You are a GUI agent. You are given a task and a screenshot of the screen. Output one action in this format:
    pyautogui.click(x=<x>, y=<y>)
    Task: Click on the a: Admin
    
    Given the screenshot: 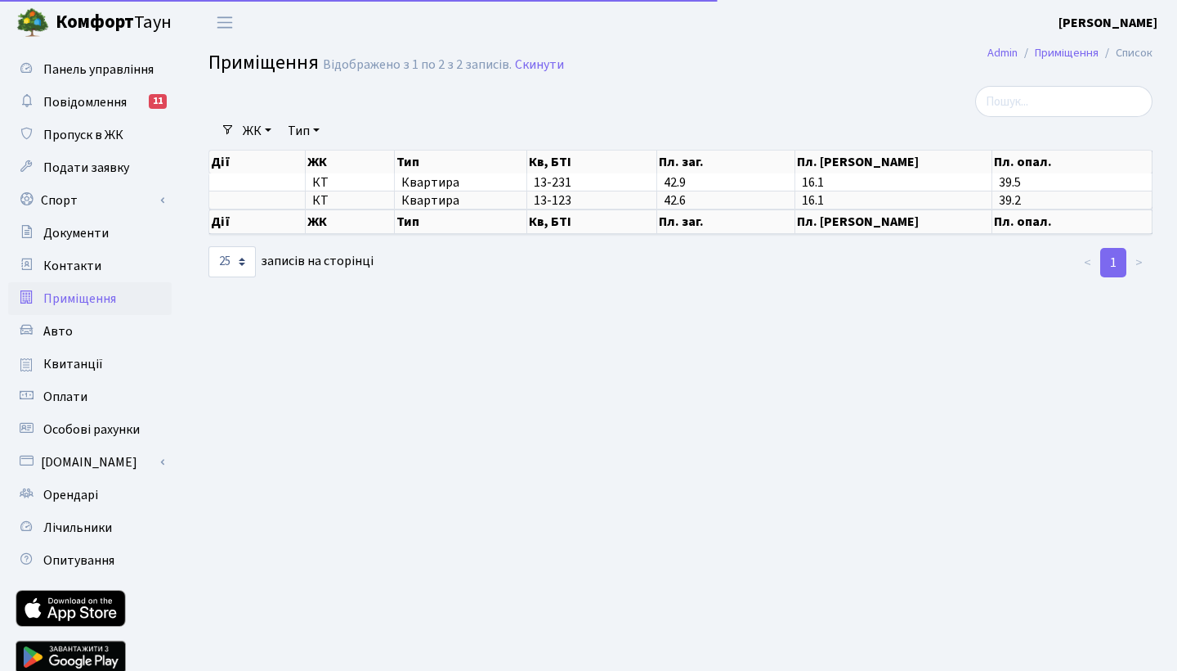 What is the action you would take?
    pyautogui.click(x=1002, y=52)
    